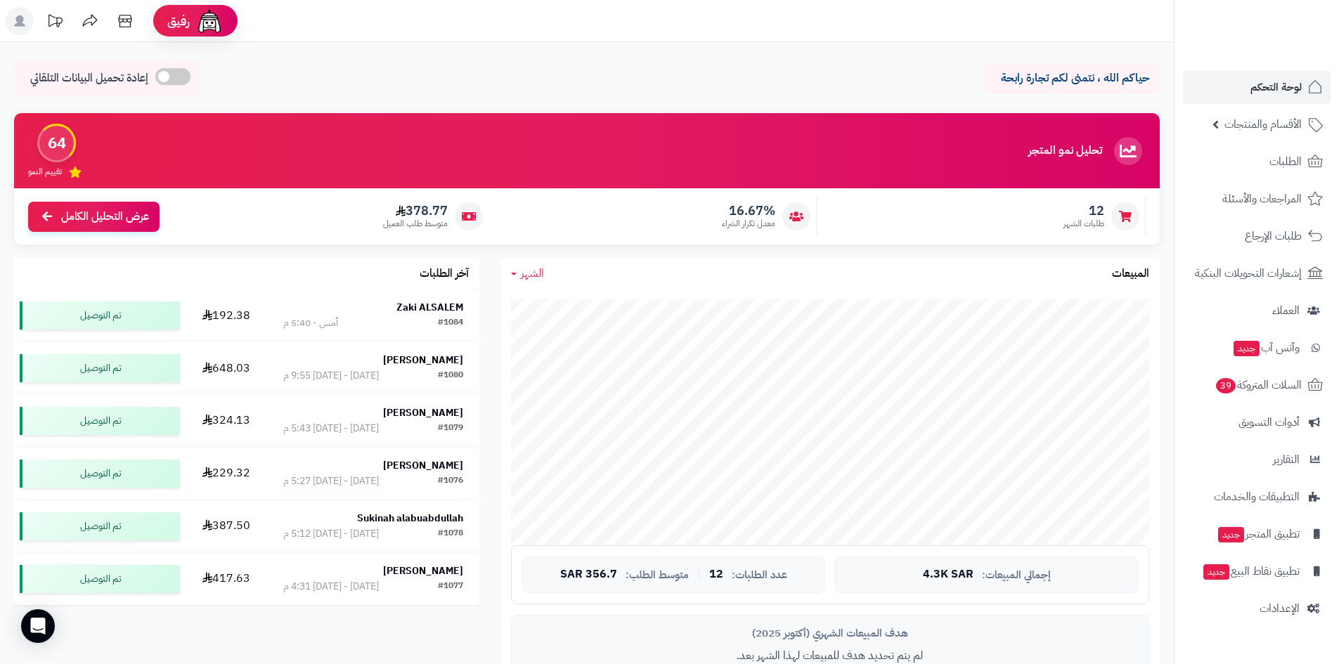 The height and width of the screenshot is (664, 1339). What do you see at coordinates (450, 587) in the screenshot?
I see `div: #1077` at bounding box center [450, 587].